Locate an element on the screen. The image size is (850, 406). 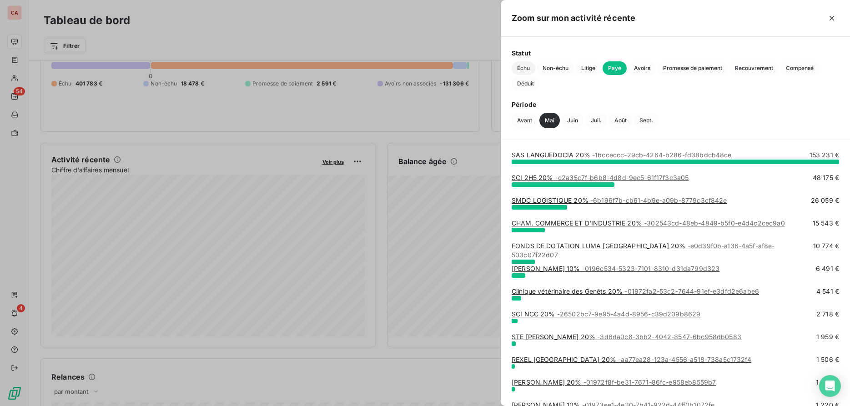
span: 15 543 € is located at coordinates (826, 223).